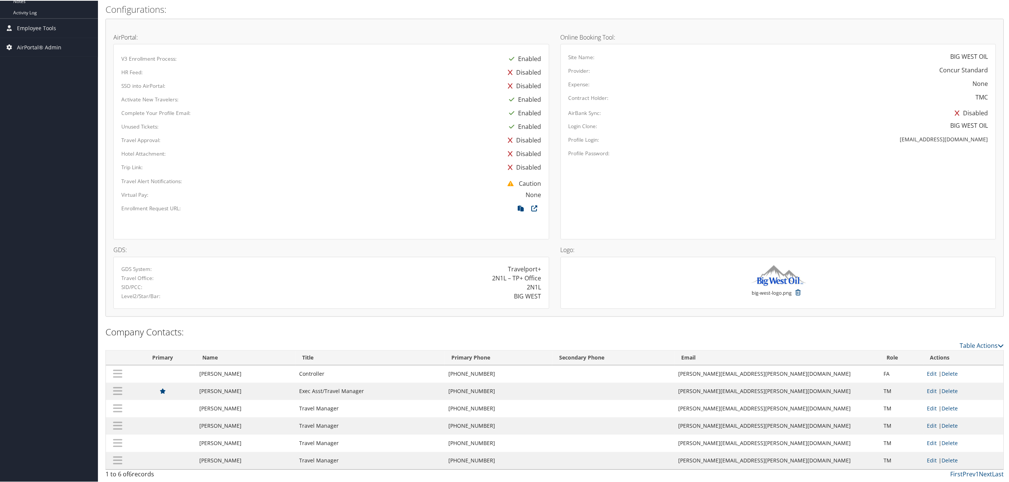 The height and width of the screenshot is (482, 1009). Describe the element at coordinates (525, 269) in the screenshot. I see `div: Travelport+` at that location.